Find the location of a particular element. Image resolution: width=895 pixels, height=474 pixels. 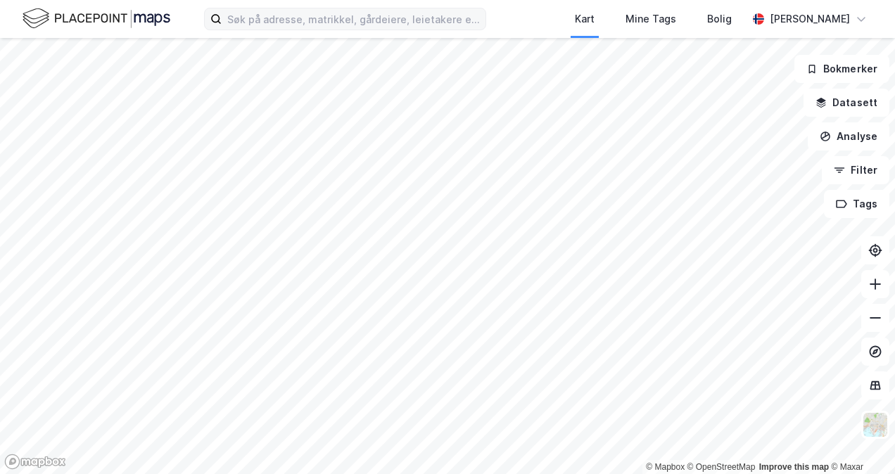

button: Analyse is located at coordinates (849, 136).